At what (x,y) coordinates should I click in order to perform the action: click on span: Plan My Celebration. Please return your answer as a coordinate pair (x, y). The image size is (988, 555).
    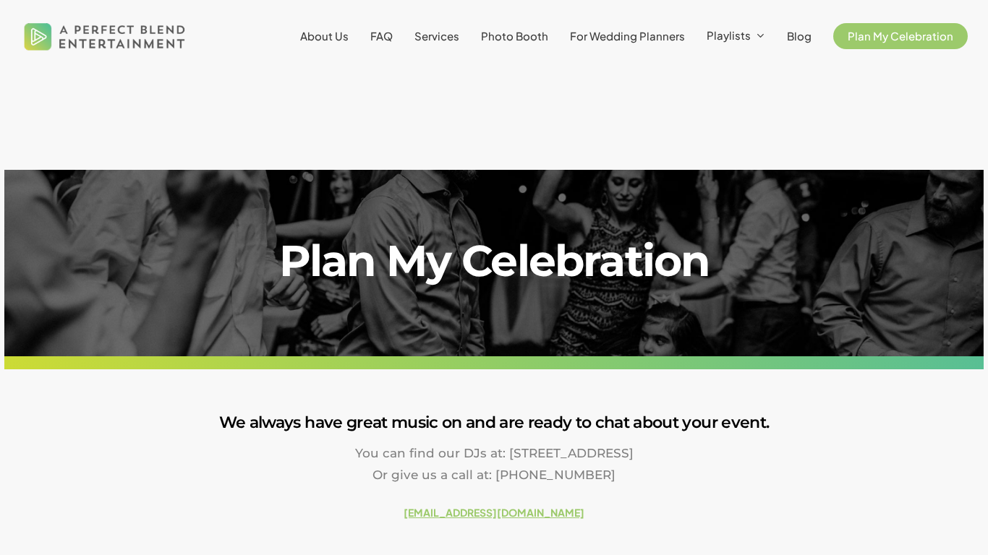
    Looking at the image, I should click on (900, 35).